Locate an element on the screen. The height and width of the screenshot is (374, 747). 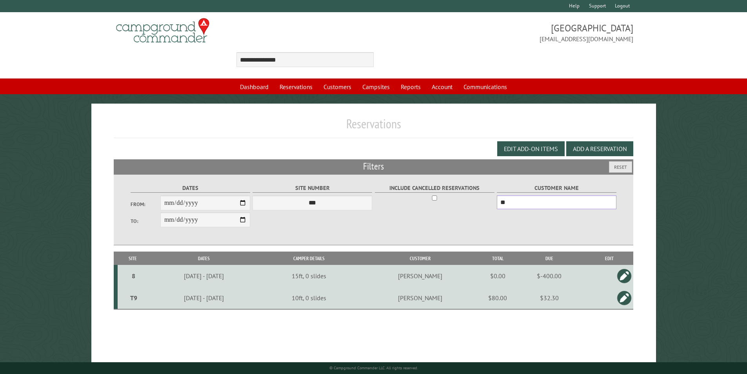
label: Dates is located at coordinates (190, 188).